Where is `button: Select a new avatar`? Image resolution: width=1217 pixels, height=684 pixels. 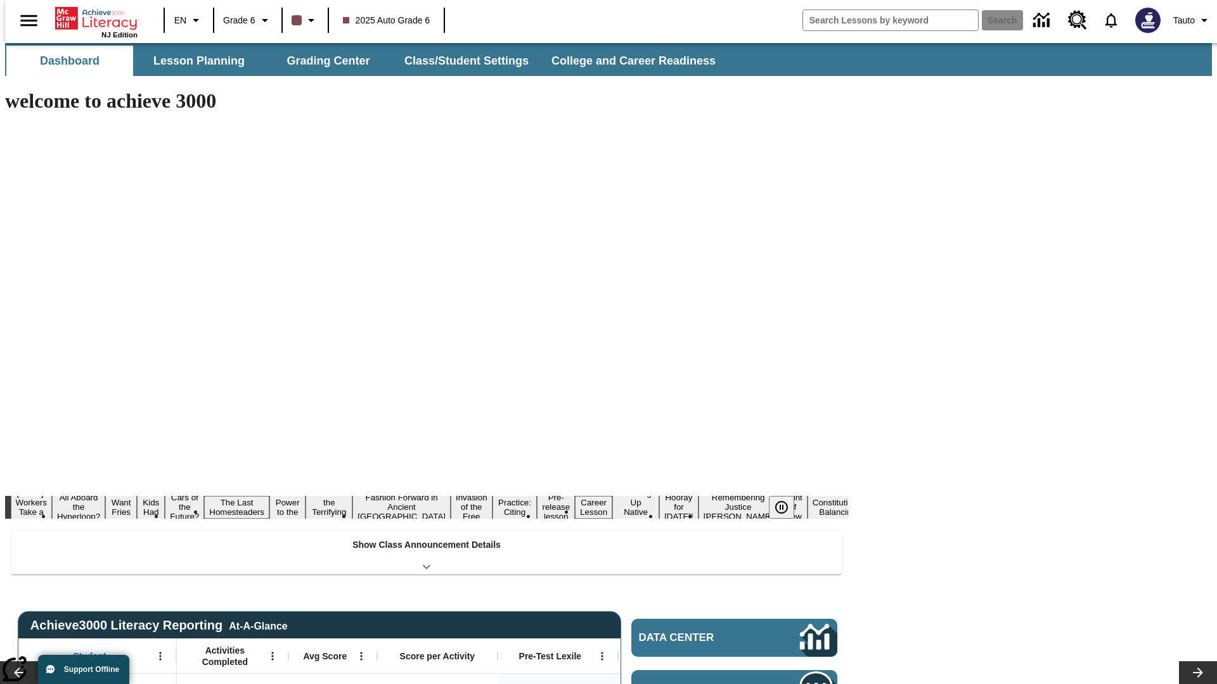
button: Select a new avatar is located at coordinates (1148, 20).